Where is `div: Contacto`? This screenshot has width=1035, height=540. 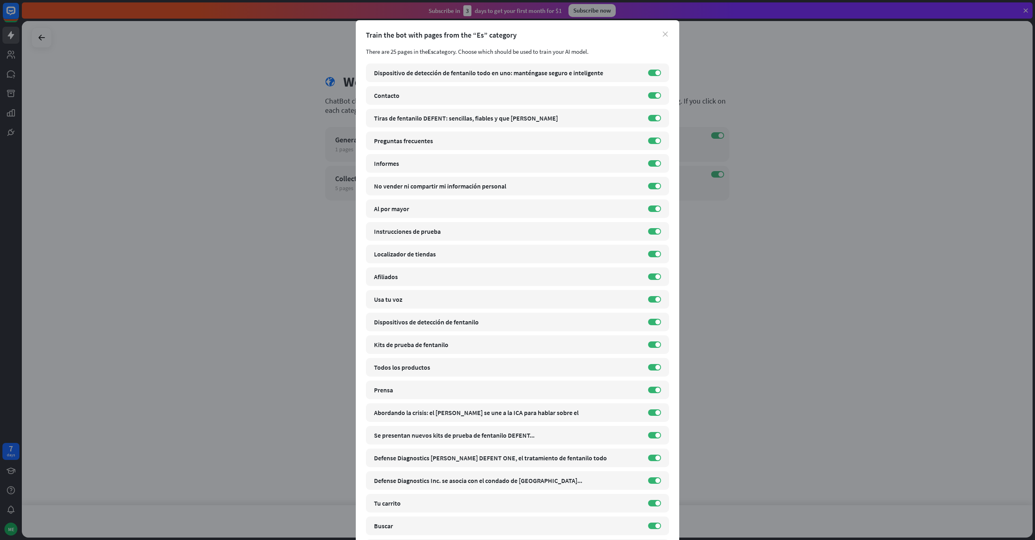
div: Contacto is located at coordinates (507, 95).